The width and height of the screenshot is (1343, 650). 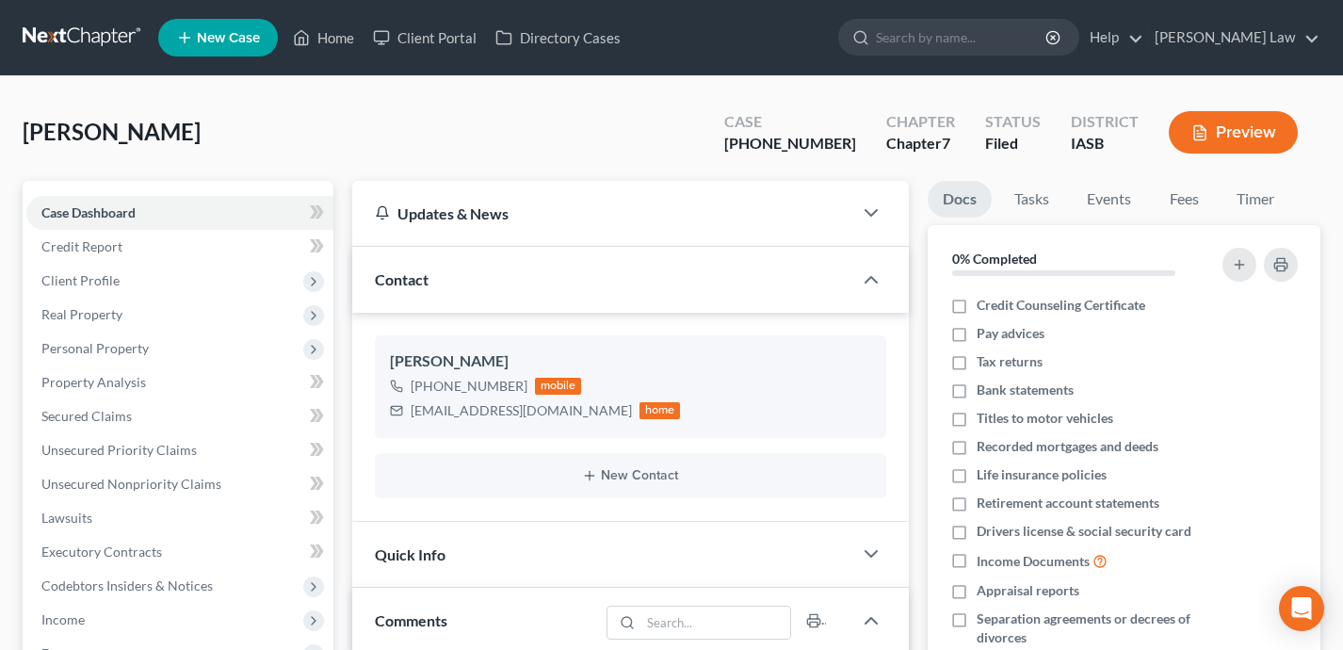 What do you see at coordinates (1092, 628) in the screenshot?
I see `span: Separation agreements or decrees of divorces` at bounding box center [1092, 628].